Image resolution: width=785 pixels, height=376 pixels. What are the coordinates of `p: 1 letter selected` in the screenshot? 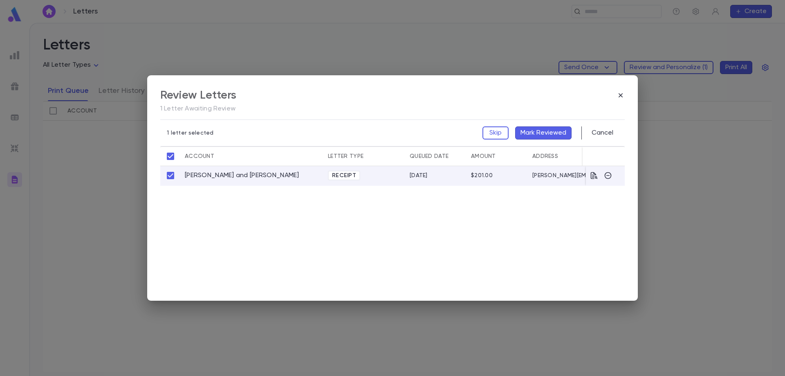 It's located at (190, 133).